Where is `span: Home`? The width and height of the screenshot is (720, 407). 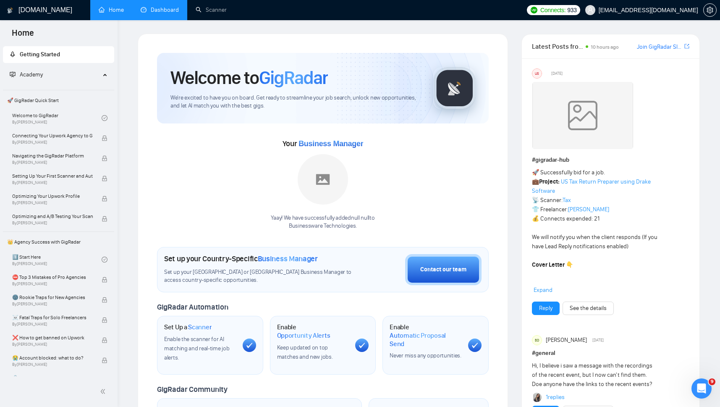 span: Home is located at coordinates (23, 36).